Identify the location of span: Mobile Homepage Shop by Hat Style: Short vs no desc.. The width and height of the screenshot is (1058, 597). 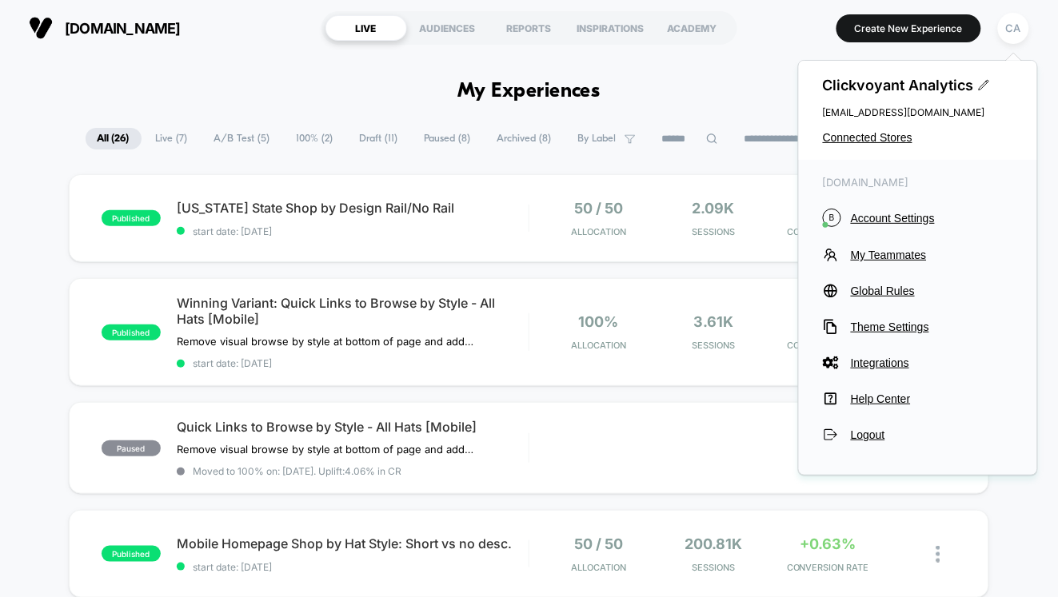
(353, 544).